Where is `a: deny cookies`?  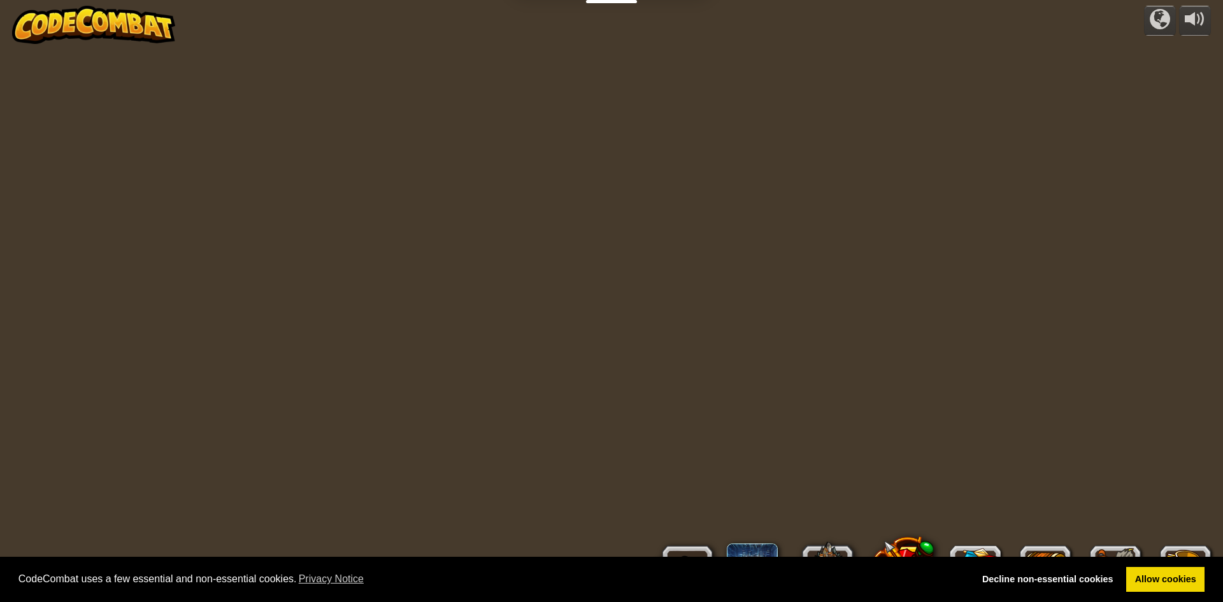 a: deny cookies is located at coordinates (1047, 580).